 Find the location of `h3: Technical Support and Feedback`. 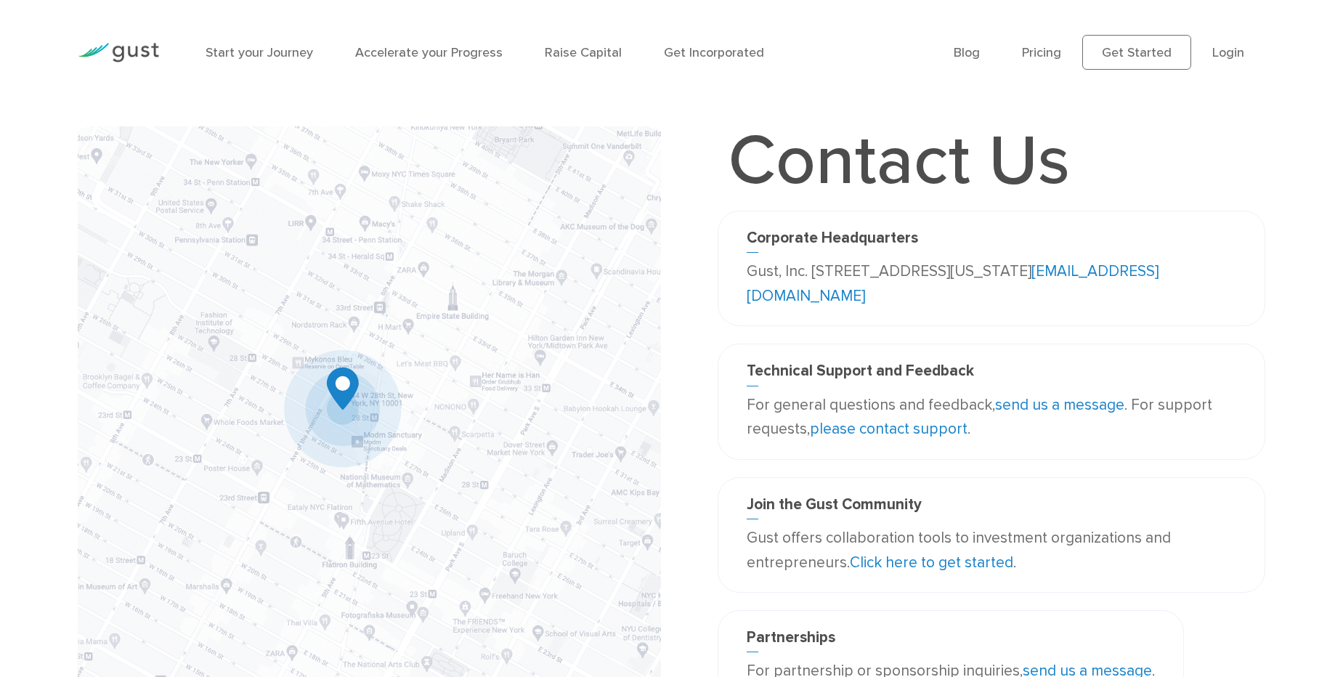

h3: Technical Support and Feedback is located at coordinates (991, 373).